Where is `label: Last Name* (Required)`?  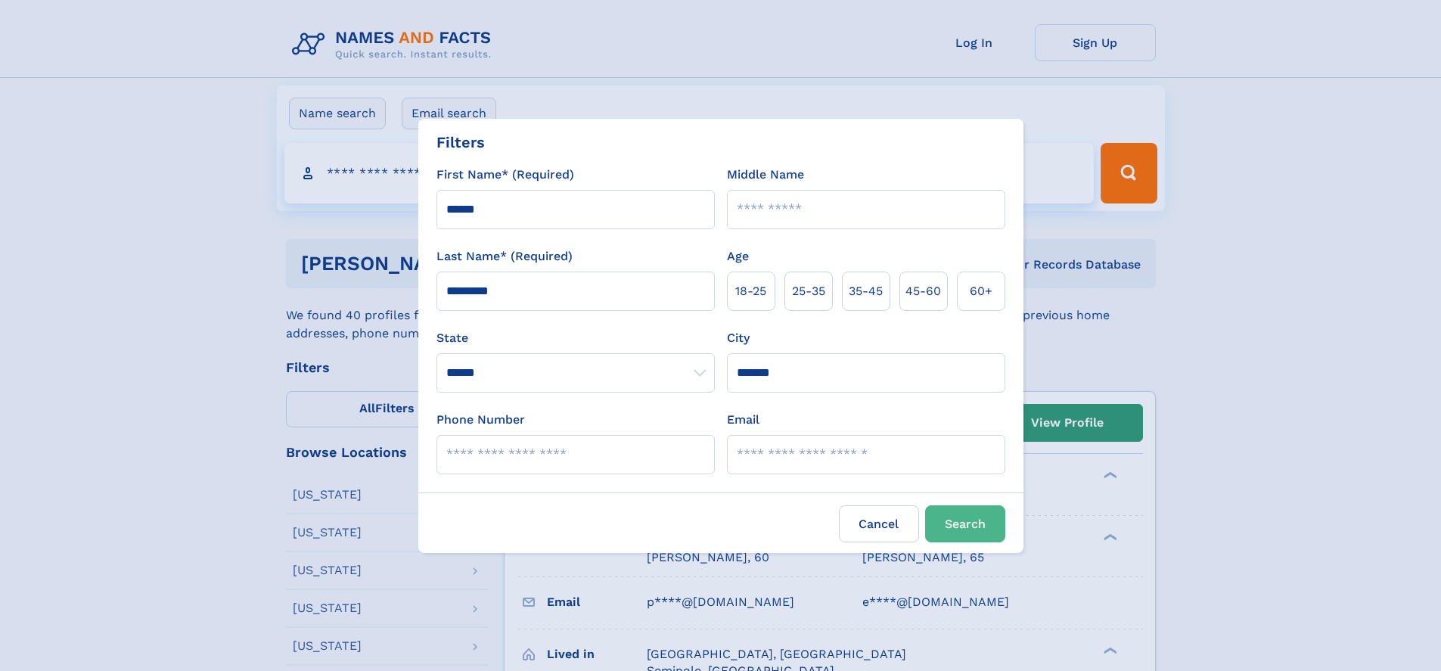 label: Last Name* (Required) is located at coordinates (505, 256).